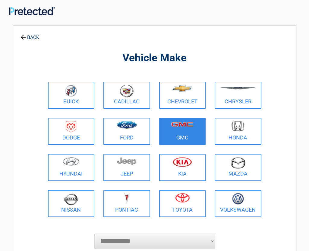  I want to click on a: Chrysler, so click(238, 95).